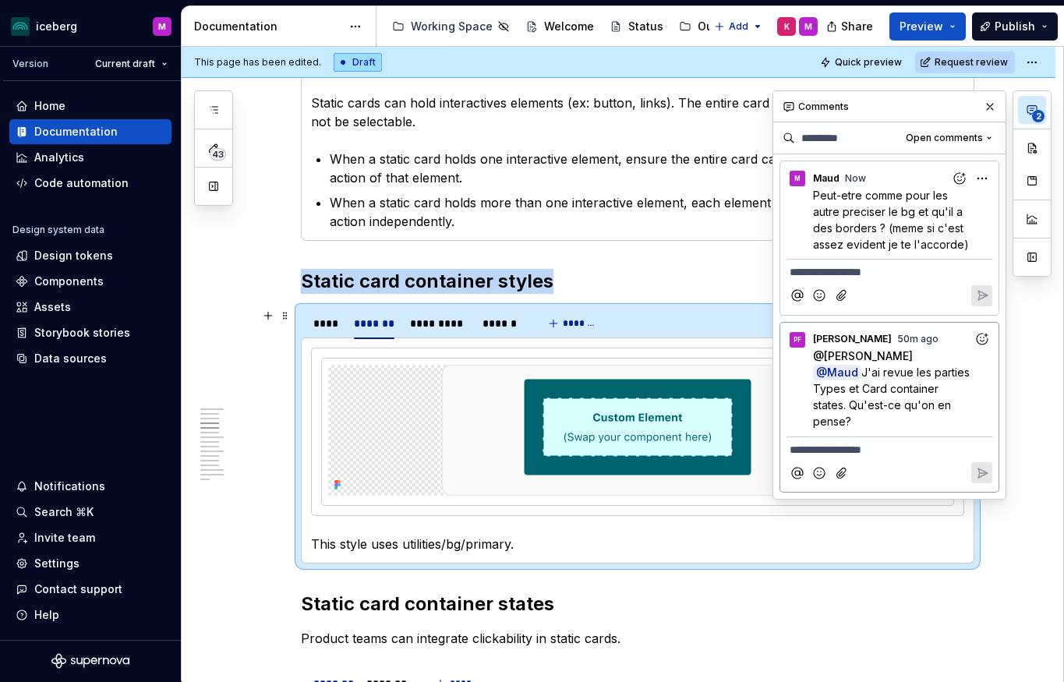  I want to click on button: Add, so click(738, 27).